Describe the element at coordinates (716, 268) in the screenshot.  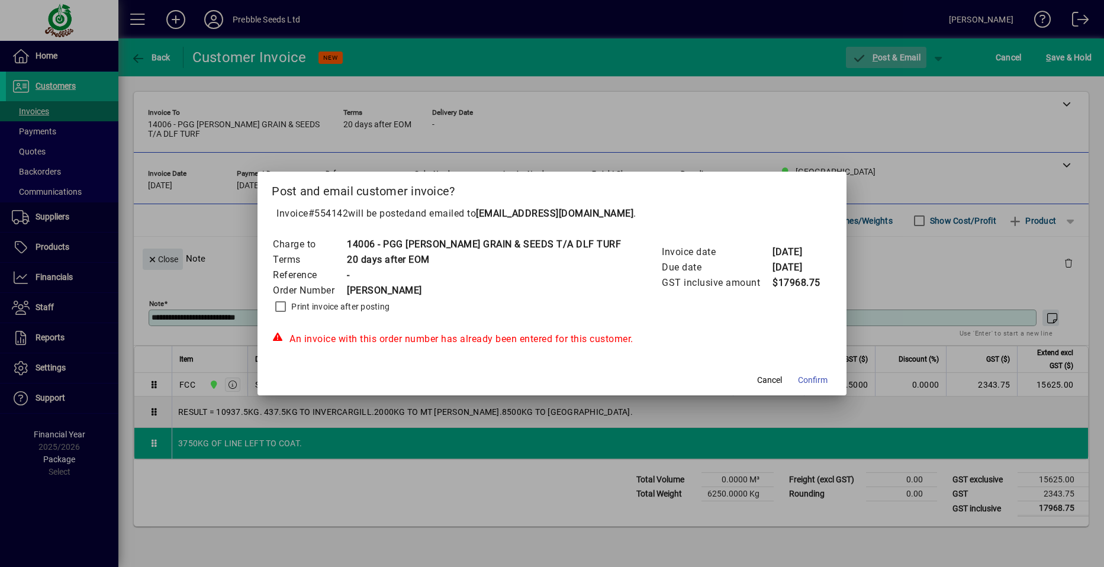
I see `td: Due date` at that location.